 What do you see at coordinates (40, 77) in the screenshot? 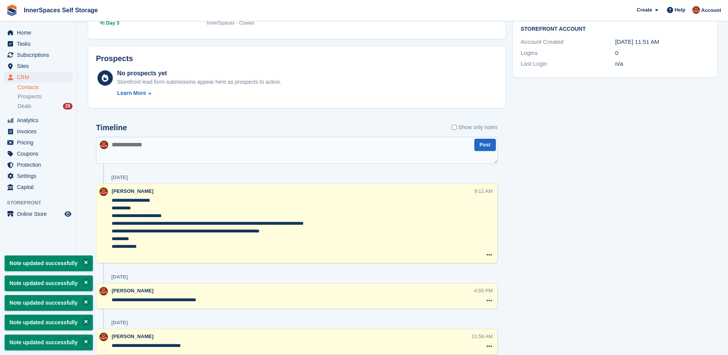
I see `span: CRM` at bounding box center [40, 77].